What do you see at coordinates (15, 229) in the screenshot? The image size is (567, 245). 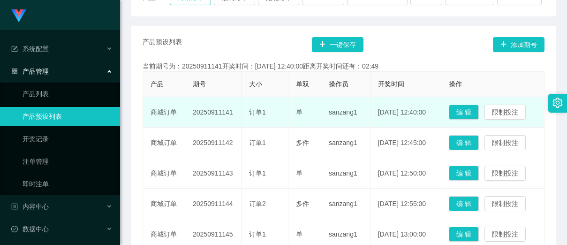 I see `i: 图标: check-circle-o` at bounding box center [15, 229].